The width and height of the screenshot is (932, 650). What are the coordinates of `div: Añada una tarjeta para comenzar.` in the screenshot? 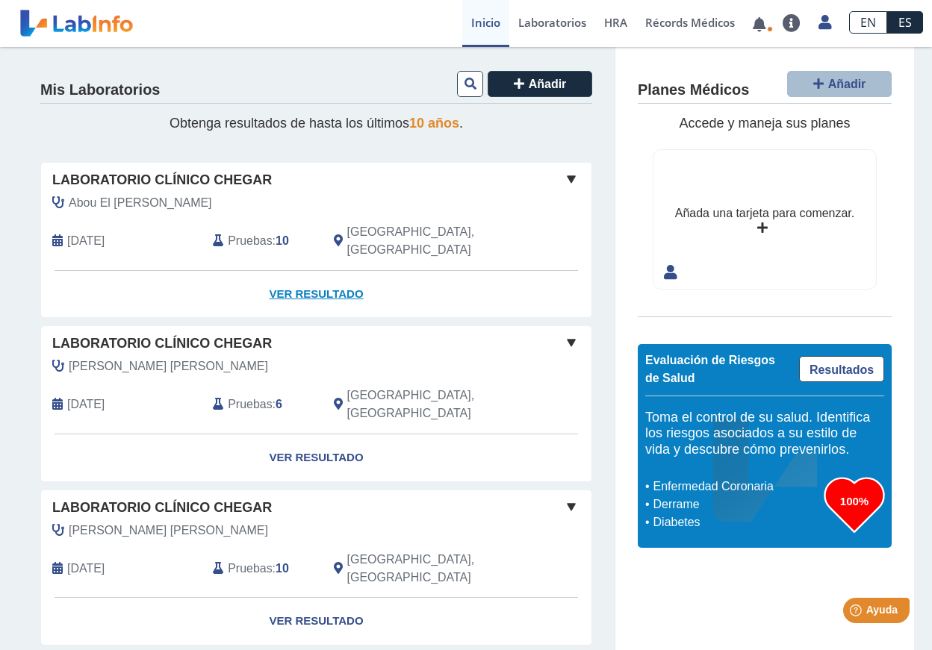 It's located at (765, 214).